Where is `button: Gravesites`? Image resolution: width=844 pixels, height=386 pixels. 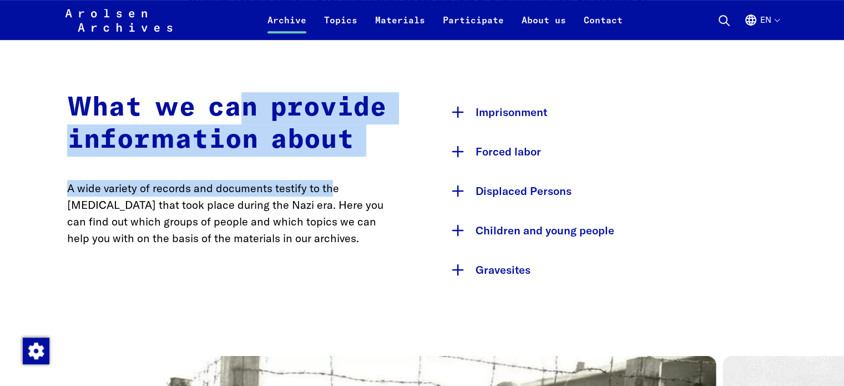
button: Gravesites is located at coordinates (611, 269).